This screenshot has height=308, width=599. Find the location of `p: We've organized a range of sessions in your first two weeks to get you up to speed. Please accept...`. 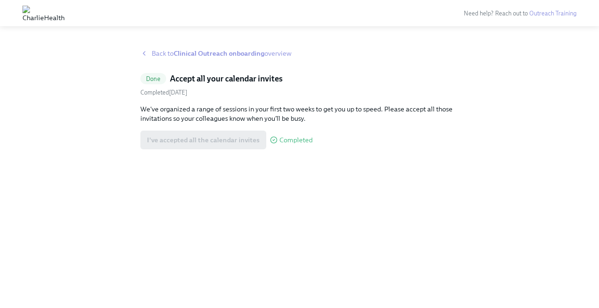

p: We've organized a range of sessions in your first two weeks to get you up to speed. Please accept... is located at coordinates (300, 114).